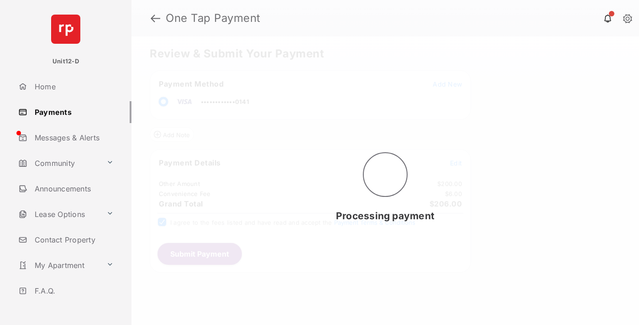 Image resolution: width=639 pixels, height=325 pixels. Describe the element at coordinates (66, 29) in the screenshot. I see `img: svg+xml;base64,PHN2ZyB4bWxucz0iaHR0cDovL3d3dy53My5vcmcvMjAwMC9zdmciIHdpZHRoPSI2NCIgaGVpZ2h0PSI2NC...` at that location.